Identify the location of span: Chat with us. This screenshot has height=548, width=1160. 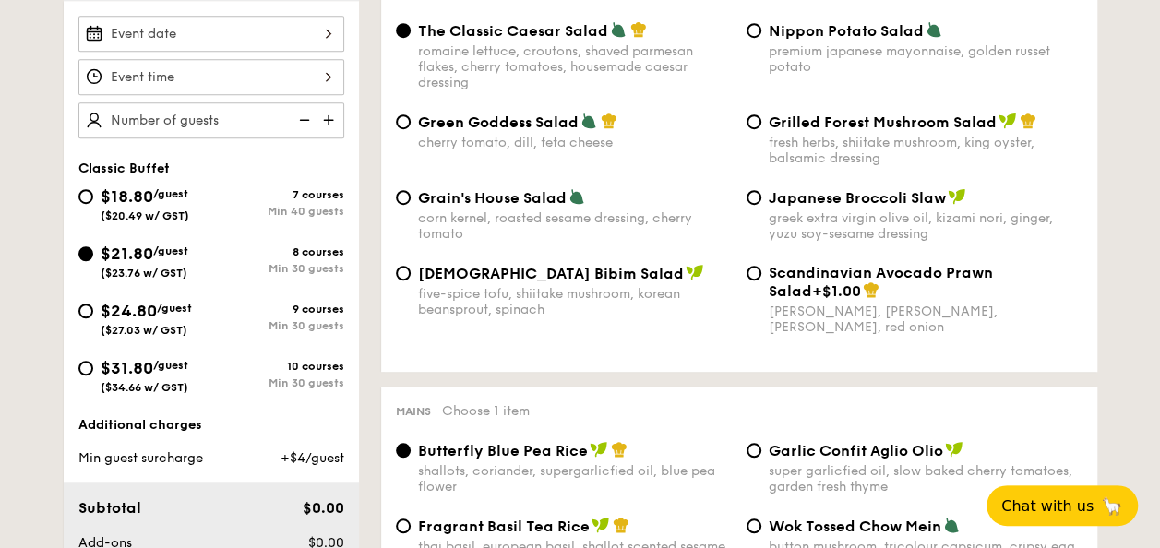
(1047, 506).